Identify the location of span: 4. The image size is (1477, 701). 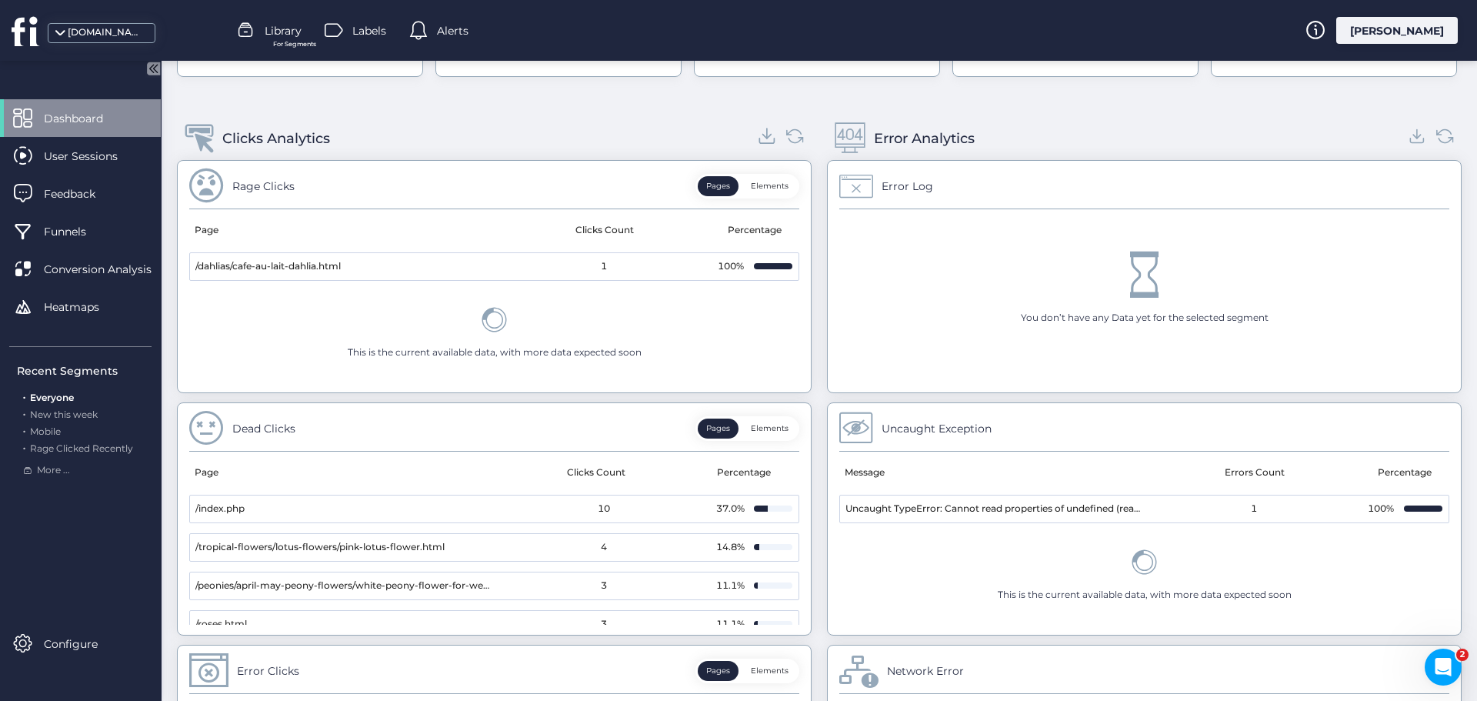
(604, 547).